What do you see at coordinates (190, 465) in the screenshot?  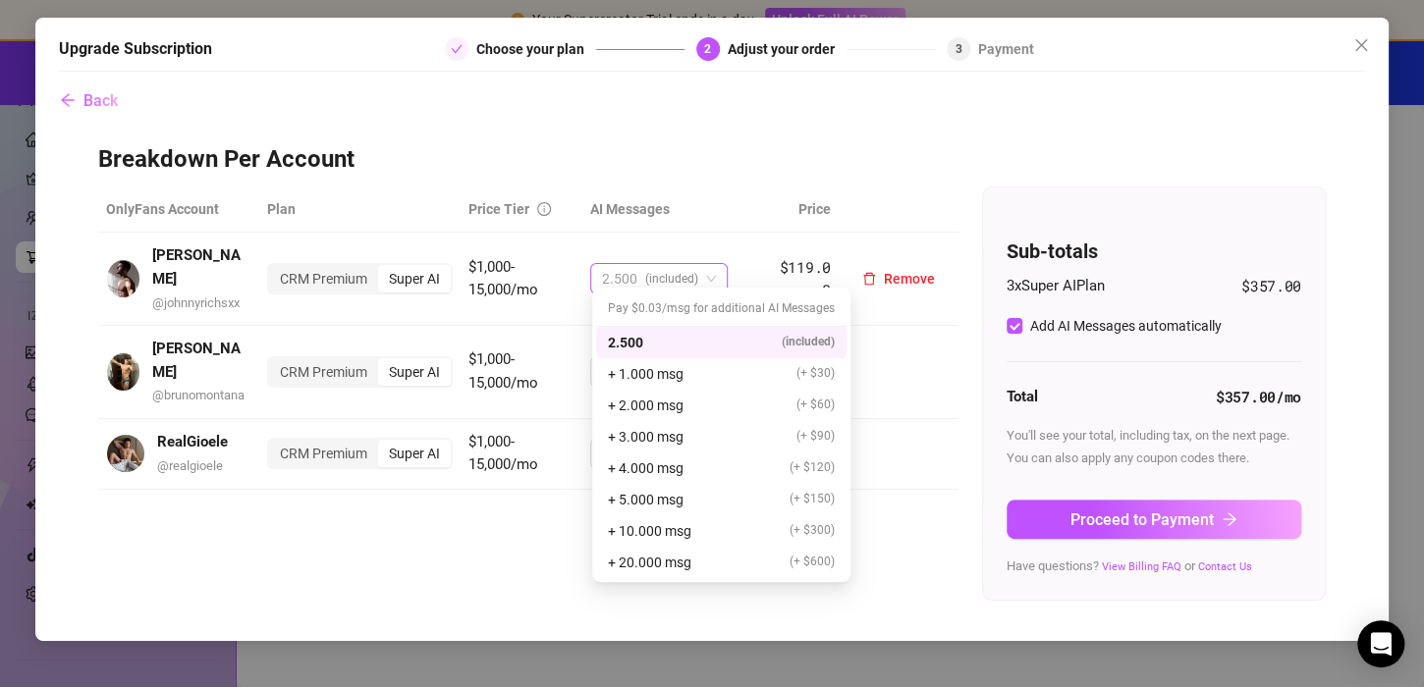 I see `span: @ realgioele` at bounding box center [190, 465].